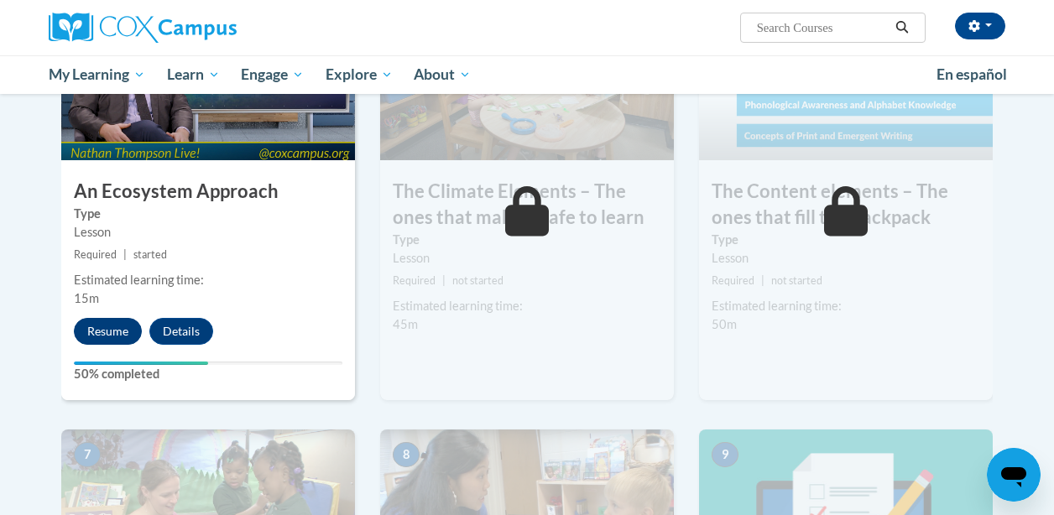 The width and height of the screenshot is (1054, 515). Describe the element at coordinates (725, 455) in the screenshot. I see `span: 9` at that location.